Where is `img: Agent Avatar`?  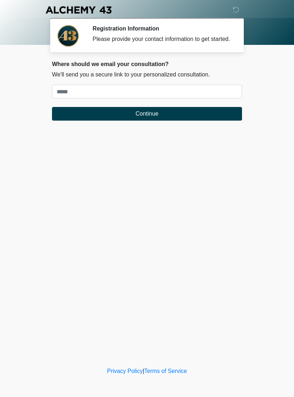
img: Agent Avatar is located at coordinates (68, 36).